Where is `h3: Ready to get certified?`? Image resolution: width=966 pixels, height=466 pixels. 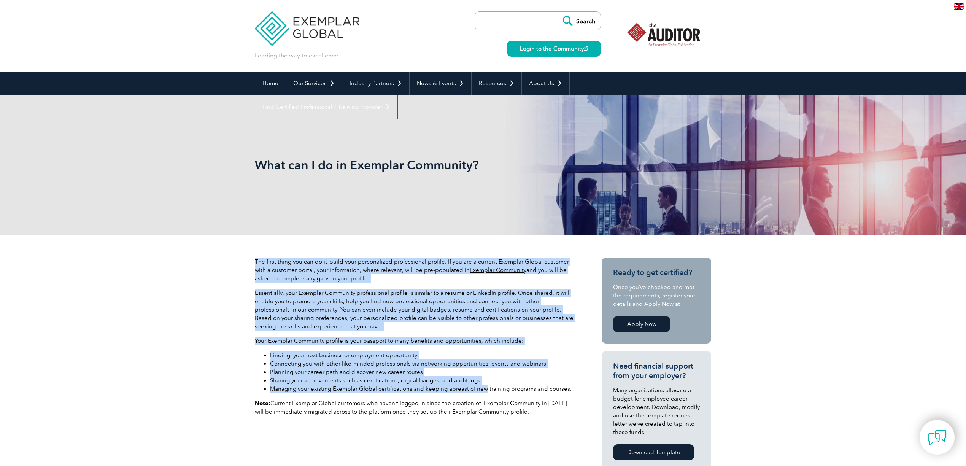
h3: Ready to get certified? is located at coordinates (656, 272).